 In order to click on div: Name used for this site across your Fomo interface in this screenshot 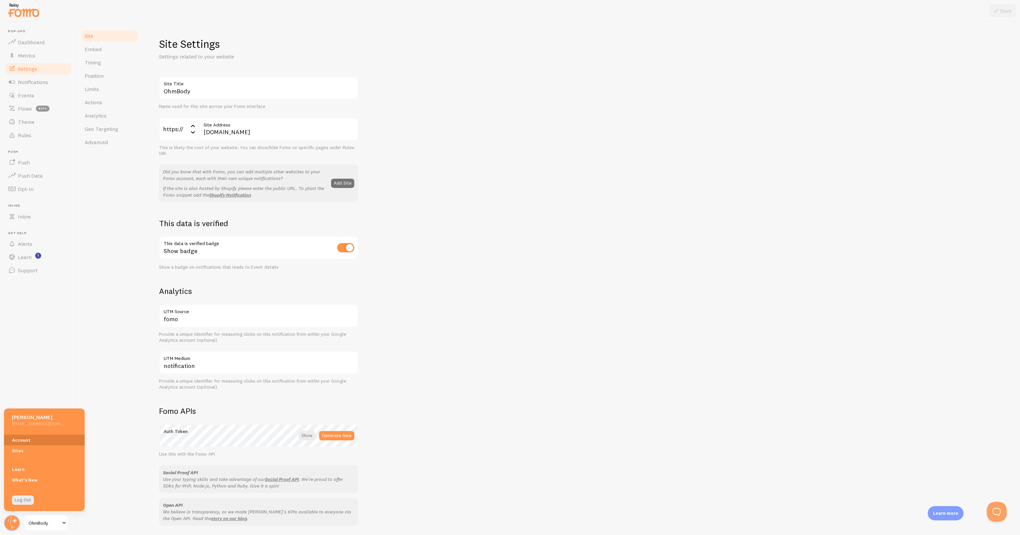, I will do `click(259, 107)`.